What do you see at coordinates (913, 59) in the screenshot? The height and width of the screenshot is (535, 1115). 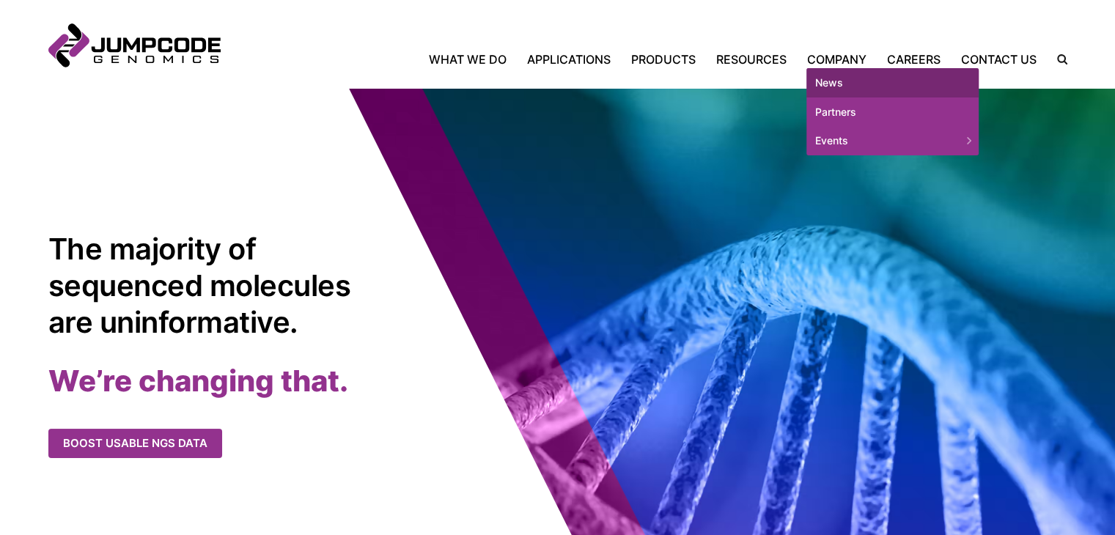 I see `a: Careers` at bounding box center [913, 59].